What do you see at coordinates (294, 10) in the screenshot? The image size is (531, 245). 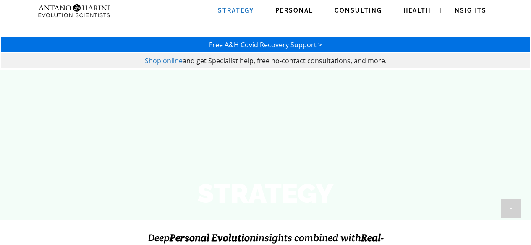 I see `span: Personal` at bounding box center [294, 10].